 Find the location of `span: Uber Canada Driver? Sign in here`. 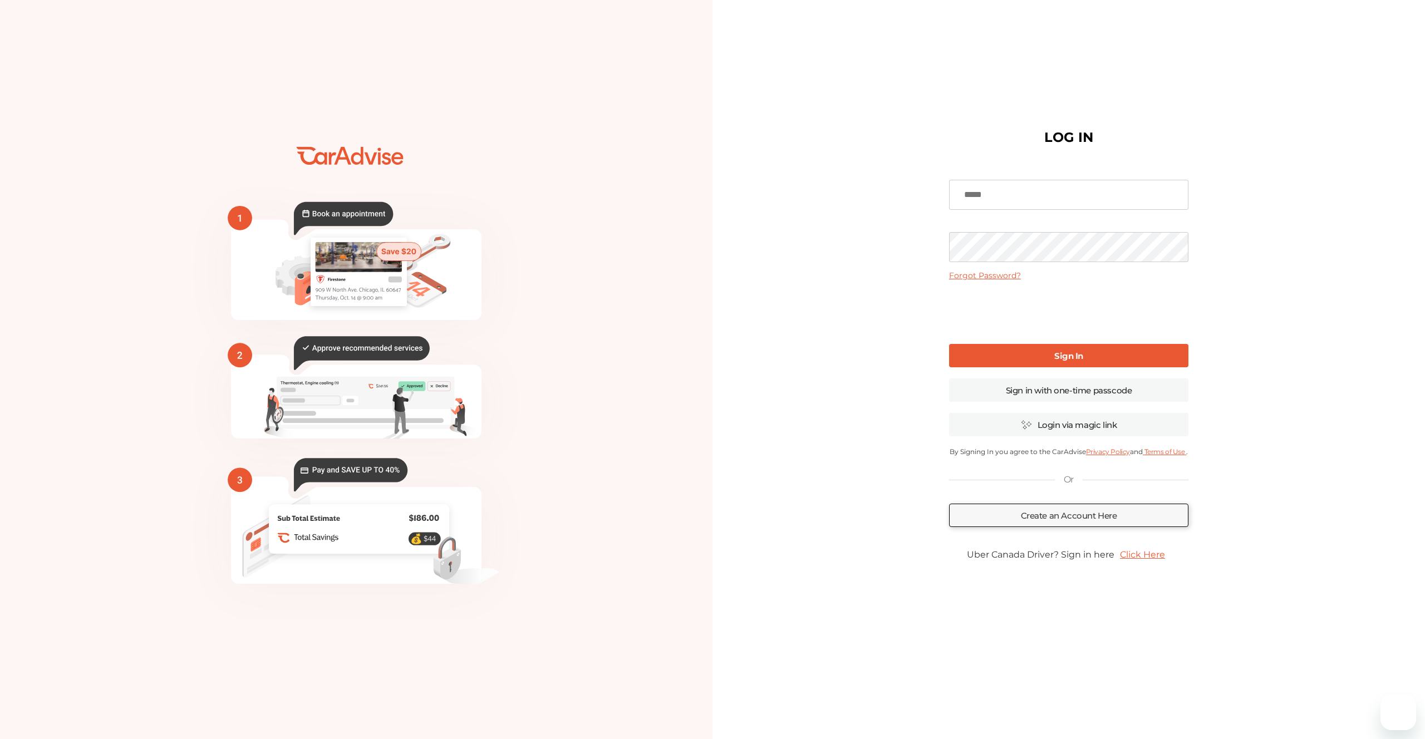

span: Uber Canada Driver? Sign in here is located at coordinates (1040, 554).